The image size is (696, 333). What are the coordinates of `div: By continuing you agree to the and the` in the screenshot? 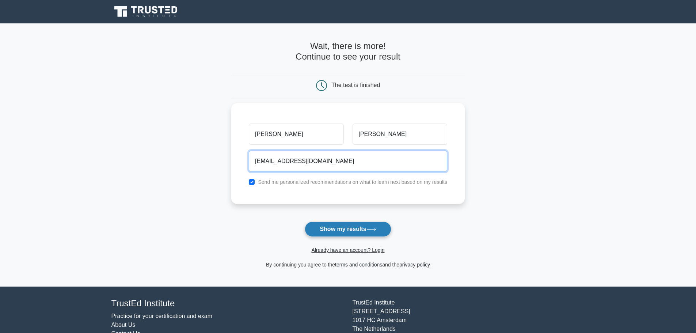 It's located at (348, 265).